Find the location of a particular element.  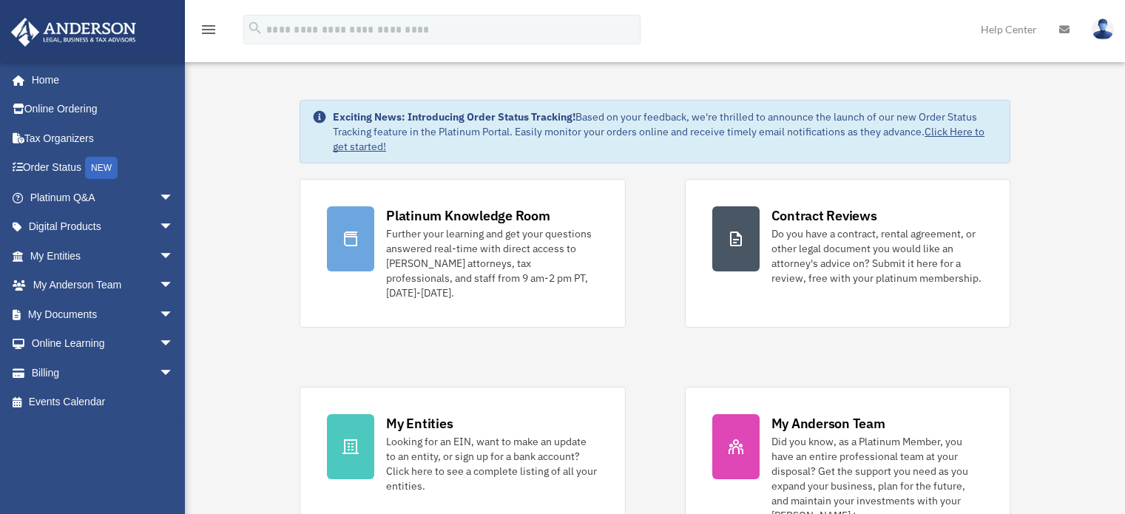

img: Anderson Advisors Platinum Portal is located at coordinates (73, 32).